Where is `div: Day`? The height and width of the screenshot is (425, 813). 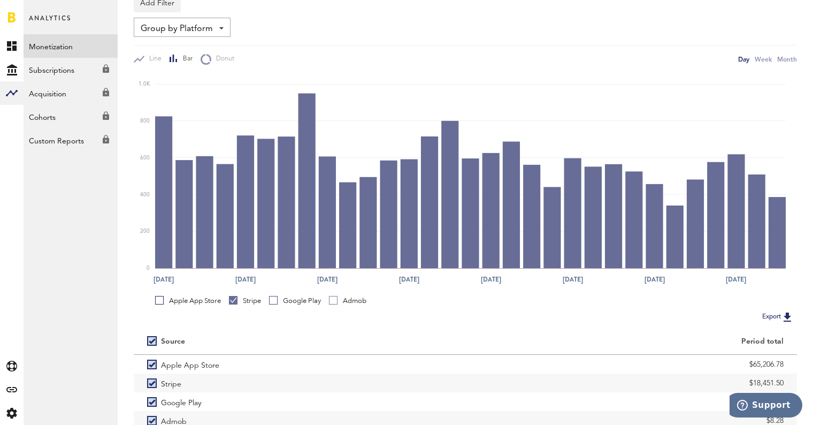
div: Day is located at coordinates (744, 59).